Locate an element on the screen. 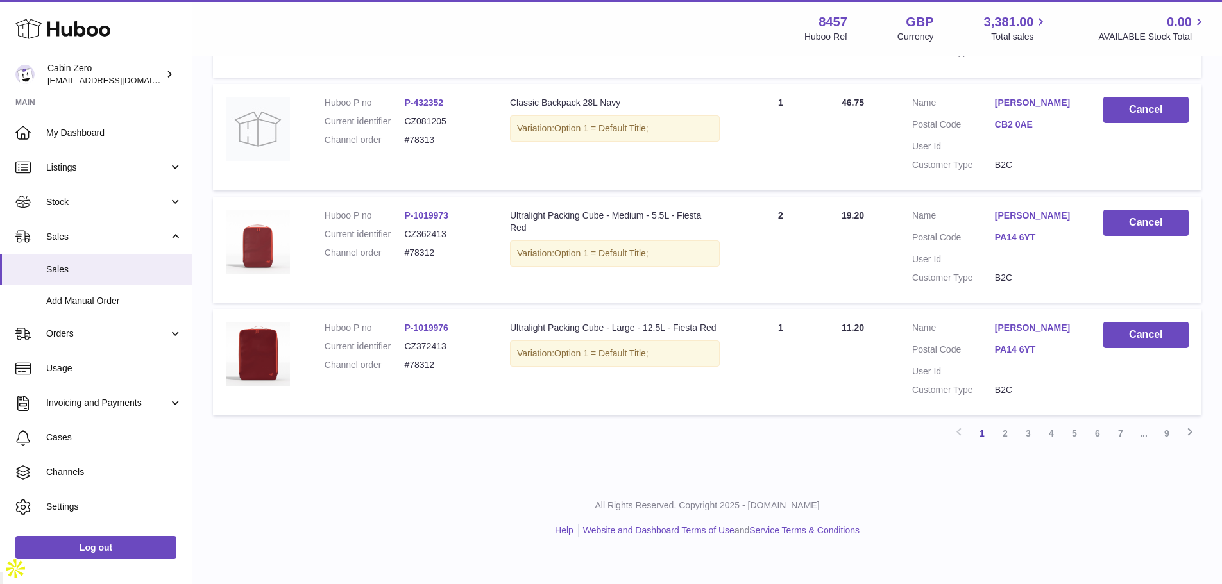  span: Invoicing and Payments is located at coordinates (107, 403).